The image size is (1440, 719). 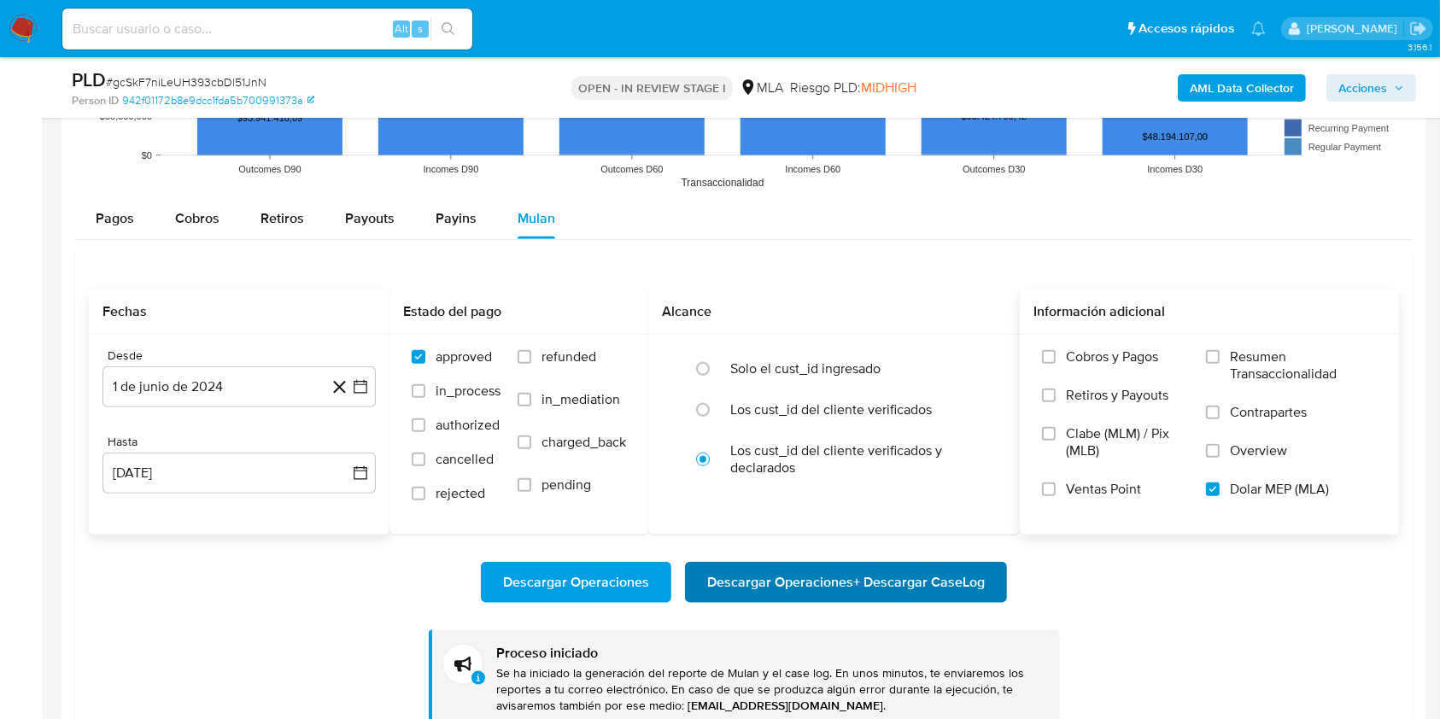 What do you see at coordinates (1417, 28) in the screenshot?
I see `a: Salir` at bounding box center [1417, 28].